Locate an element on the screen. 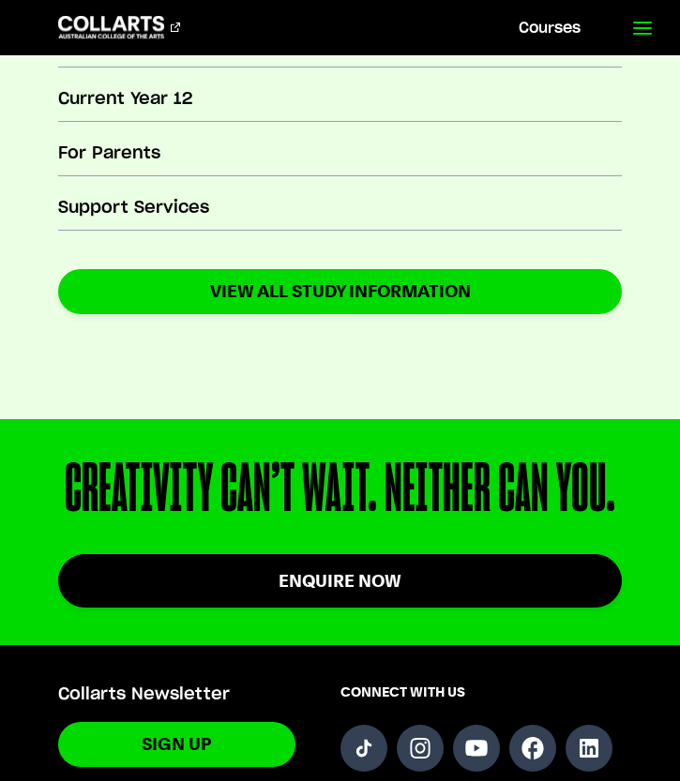 Image resolution: width=680 pixels, height=781 pixels. a: Follow us on LinkedIn is located at coordinates (589, 748).